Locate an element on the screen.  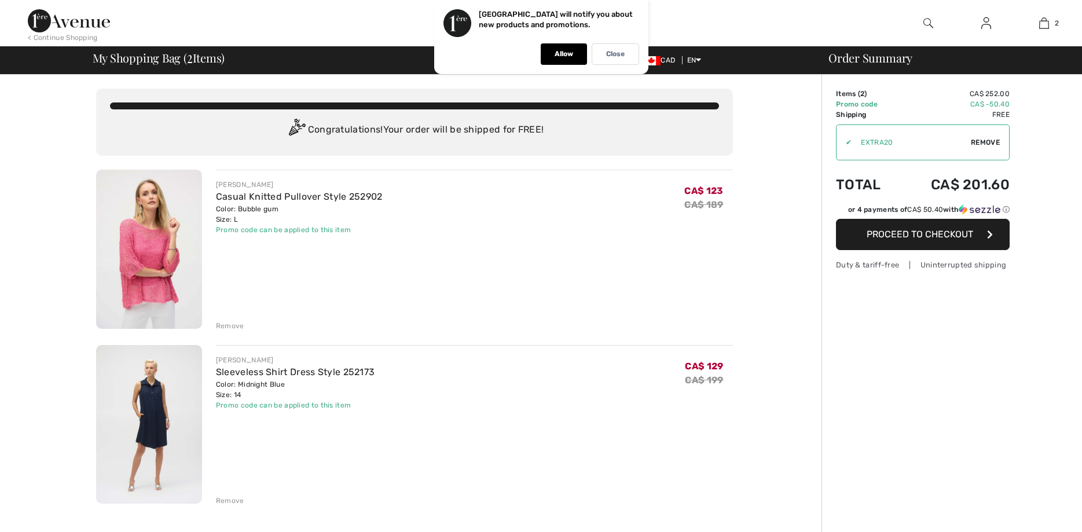
td: Total is located at coordinates (867, 185).